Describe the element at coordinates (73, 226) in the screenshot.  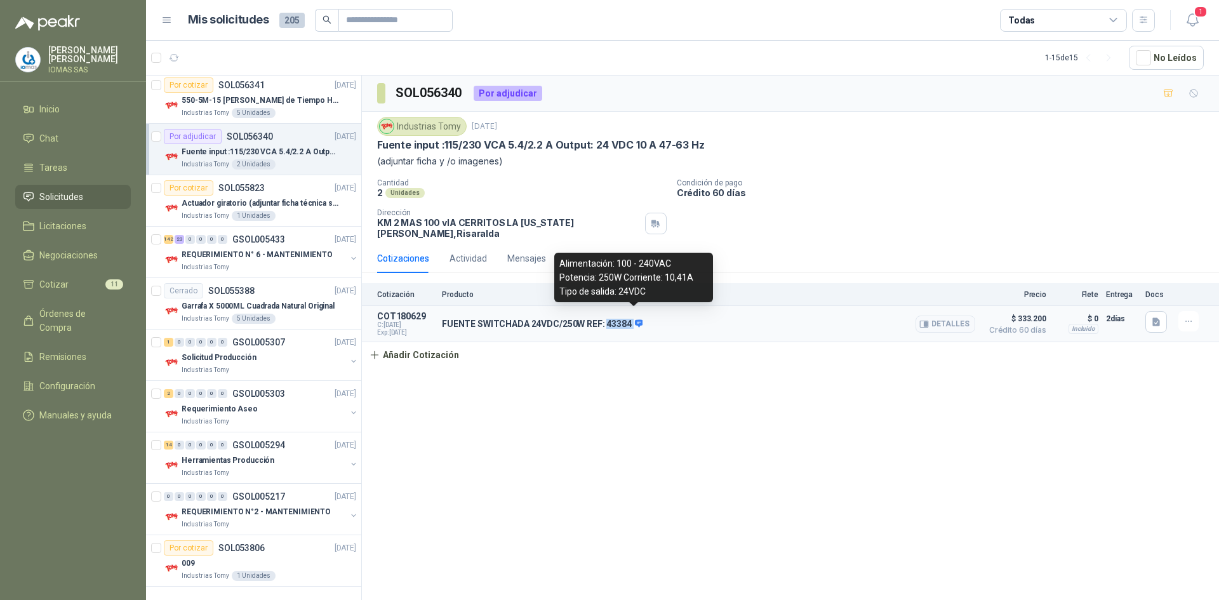
I see `a: Licitaciones` at that location.